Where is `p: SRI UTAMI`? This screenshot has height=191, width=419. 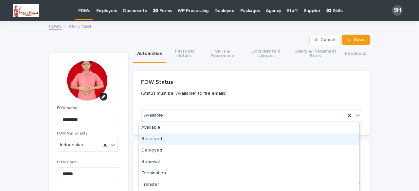 p: SRI UTAMI is located at coordinates (80, 26).